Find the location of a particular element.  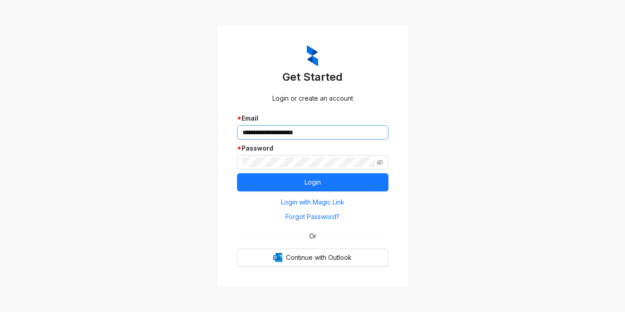

div: Email is located at coordinates (313, 118).